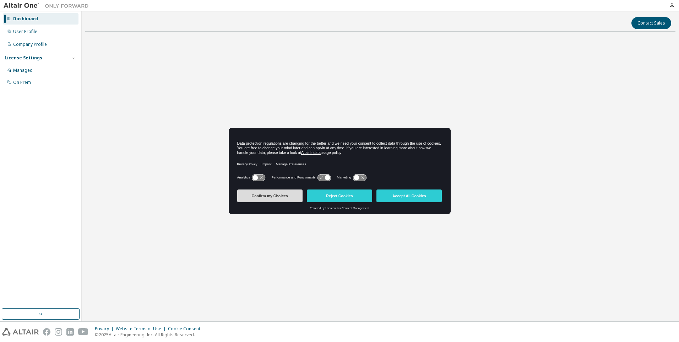 This screenshot has width=679, height=342. Describe the element at coordinates (186, 329) in the screenshot. I see `div: Cookie Consent` at that location.